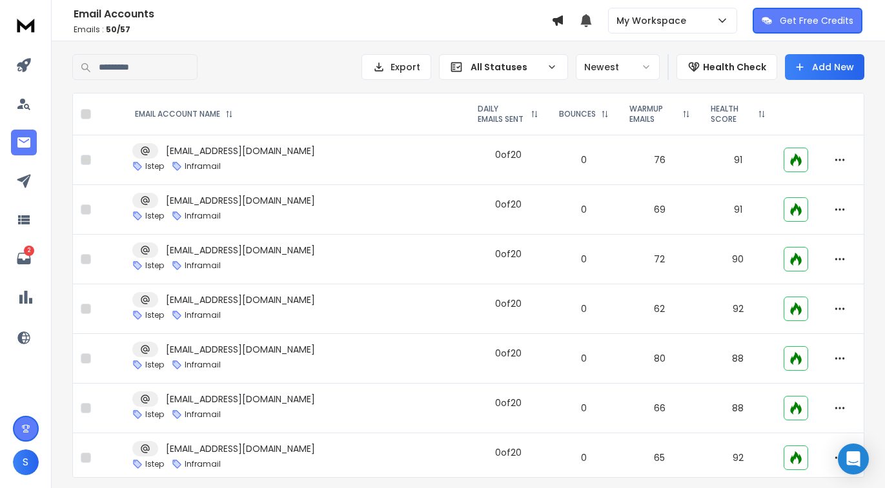 This screenshot has height=488, width=885. Describe the element at coordinates (396, 67) in the screenshot. I see `button: Export` at that location.